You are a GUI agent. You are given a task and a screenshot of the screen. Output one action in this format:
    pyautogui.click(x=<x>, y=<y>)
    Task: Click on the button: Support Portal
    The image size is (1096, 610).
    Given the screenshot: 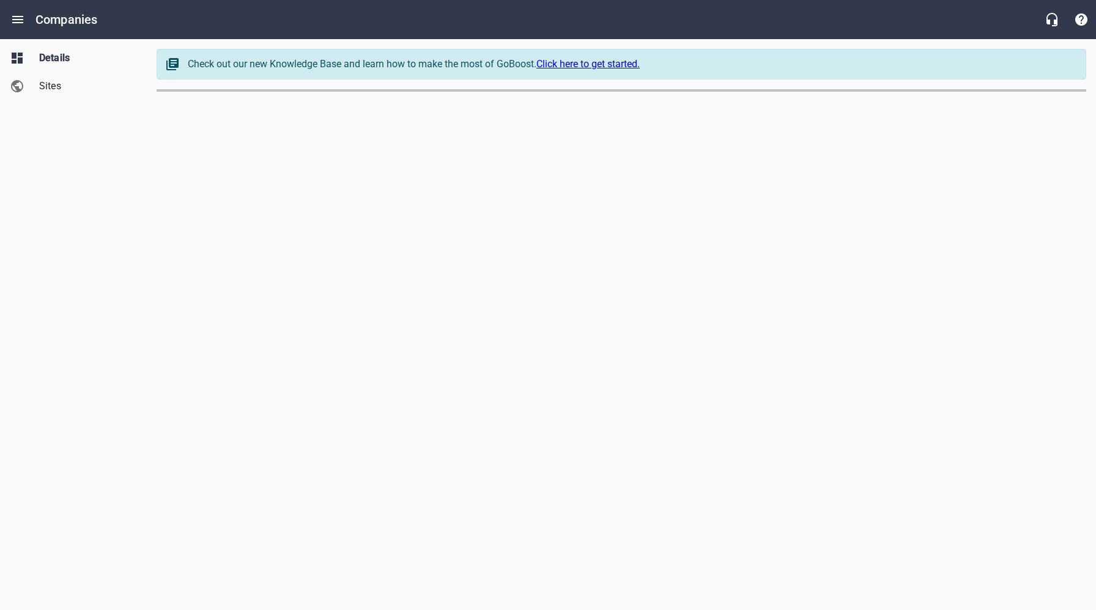 What is the action you would take?
    pyautogui.click(x=1081, y=20)
    